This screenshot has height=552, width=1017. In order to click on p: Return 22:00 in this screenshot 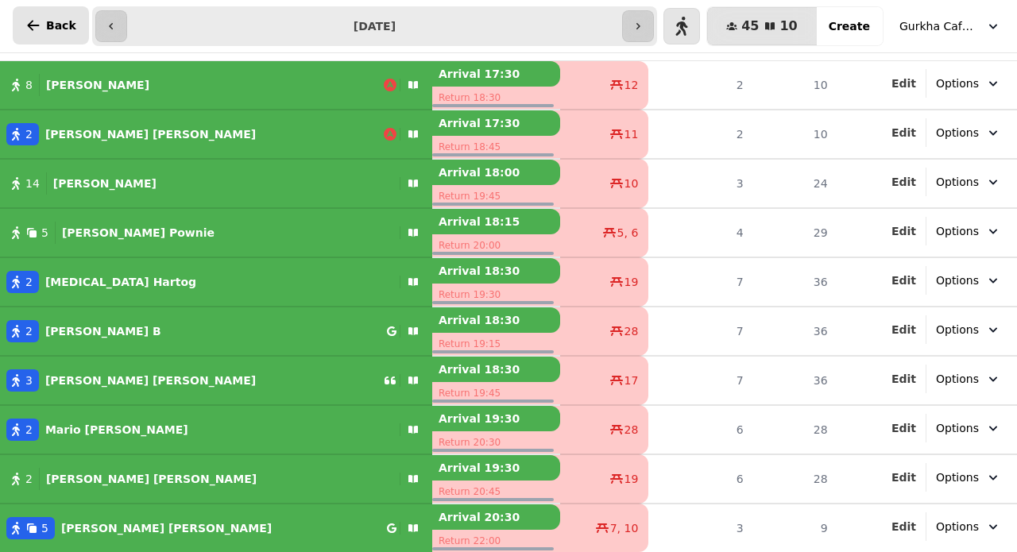, I will do `click(496, 541)`.